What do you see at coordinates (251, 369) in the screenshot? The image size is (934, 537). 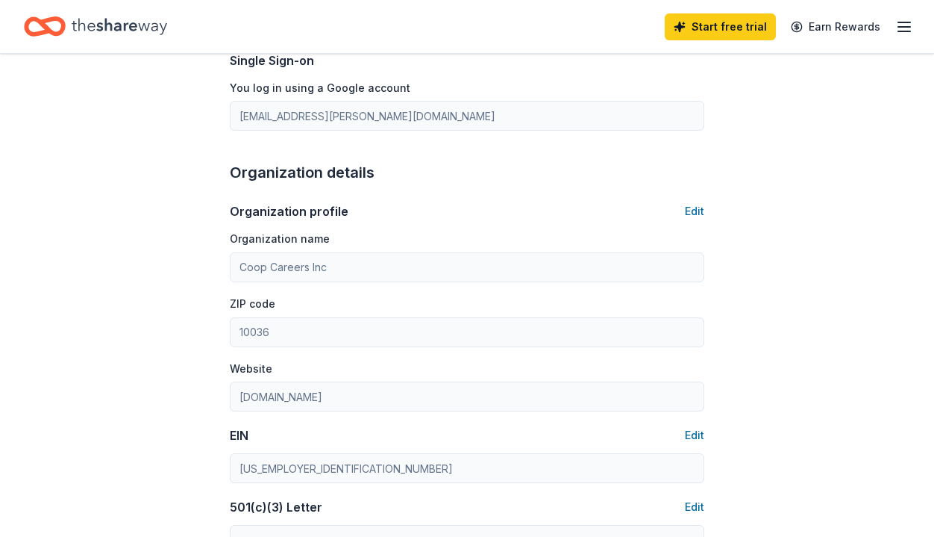 I see `label: Website` at bounding box center [251, 369].